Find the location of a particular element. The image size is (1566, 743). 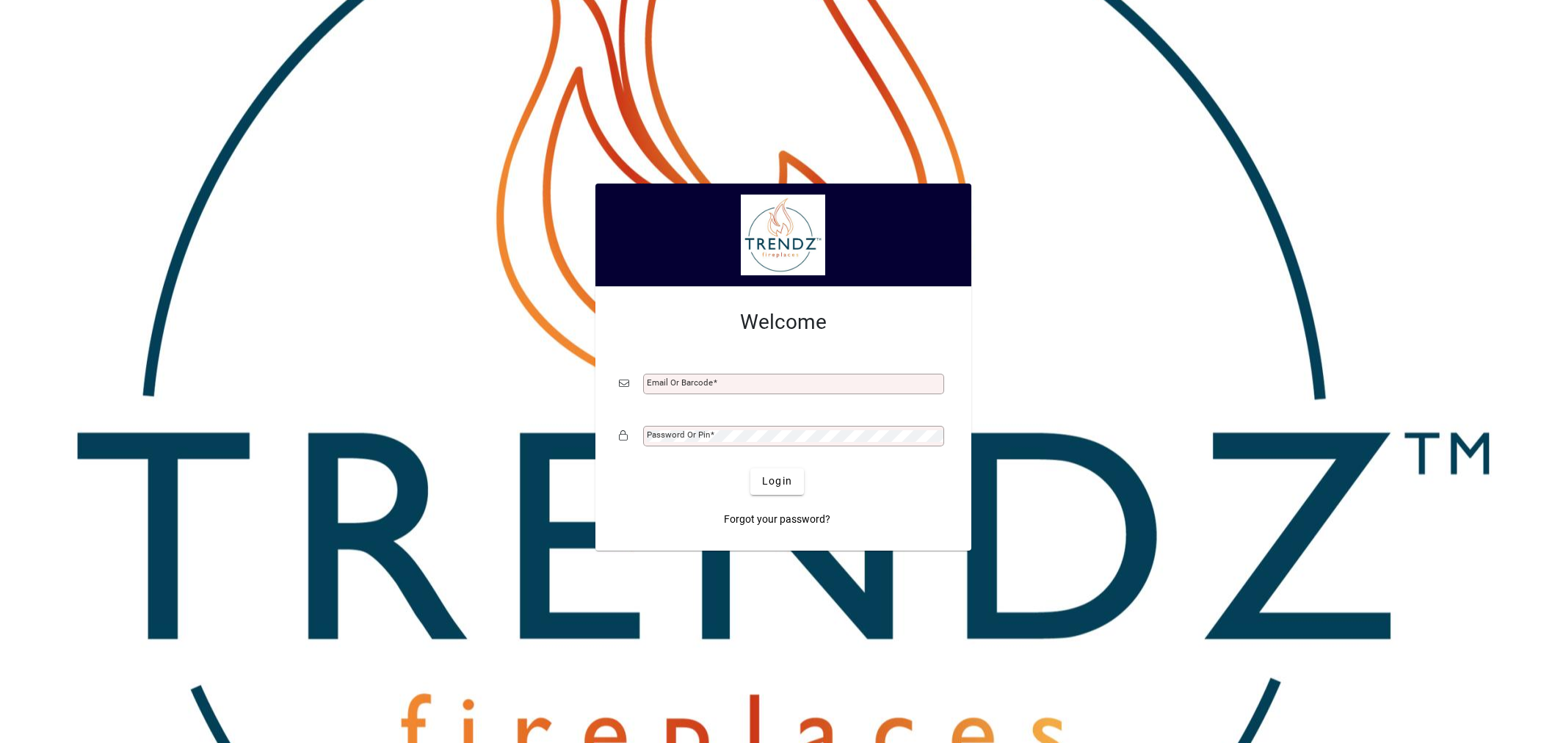

mat-label: Email or Barcode is located at coordinates (680, 383).